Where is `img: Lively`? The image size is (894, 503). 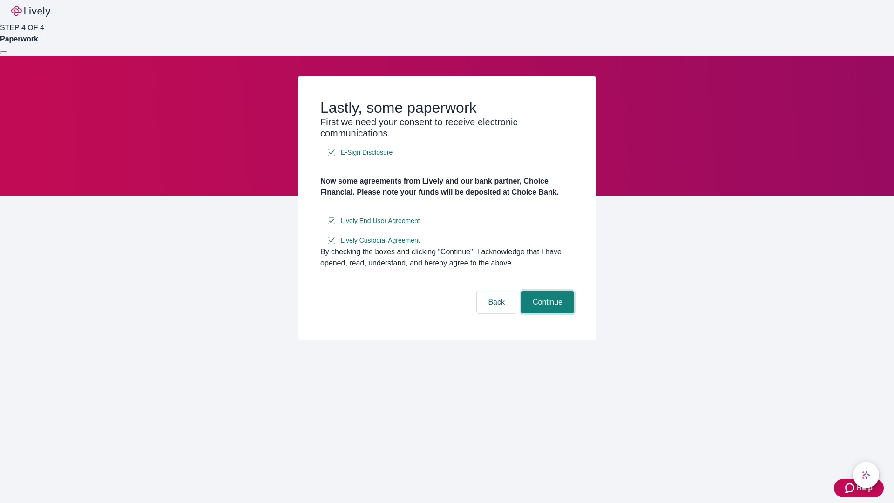
img: Lively is located at coordinates (31, 11).